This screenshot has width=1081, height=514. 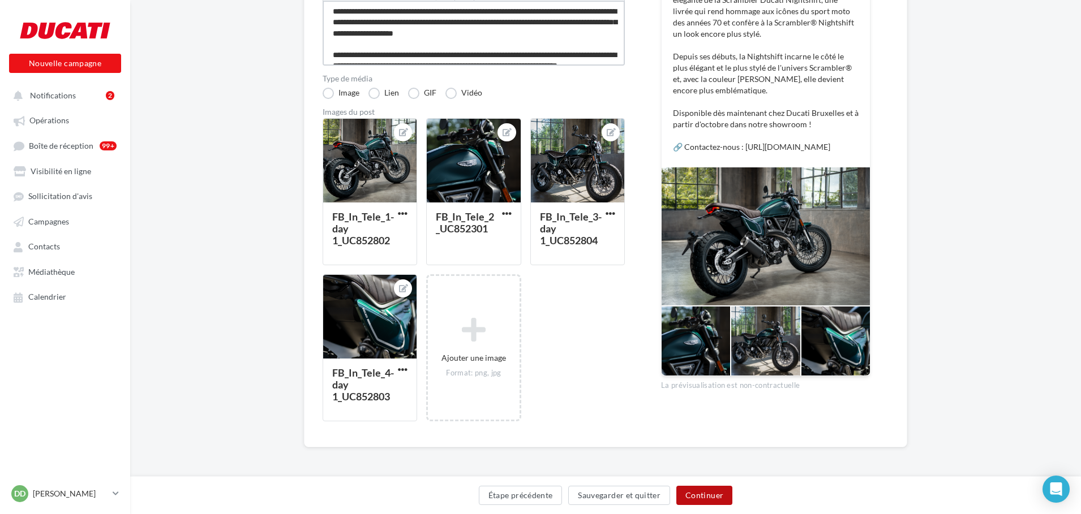 I want to click on div: Images du post, so click(x=474, y=112).